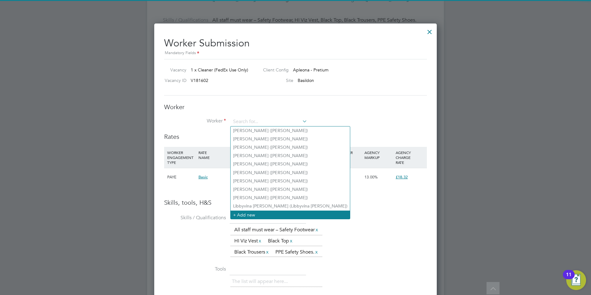 Image resolution: width=591 pixels, height=295 pixels. I want to click on h3: Rates, so click(296, 137).